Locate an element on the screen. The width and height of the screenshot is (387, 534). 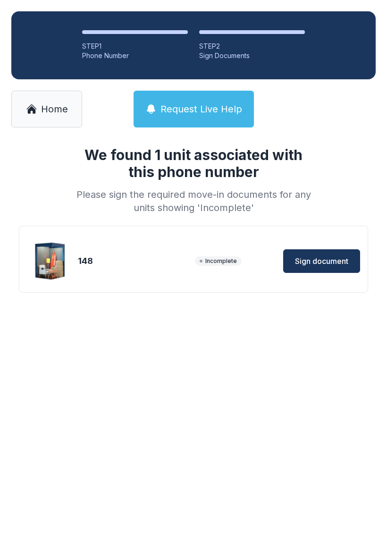
span: Home is located at coordinates (54, 109).